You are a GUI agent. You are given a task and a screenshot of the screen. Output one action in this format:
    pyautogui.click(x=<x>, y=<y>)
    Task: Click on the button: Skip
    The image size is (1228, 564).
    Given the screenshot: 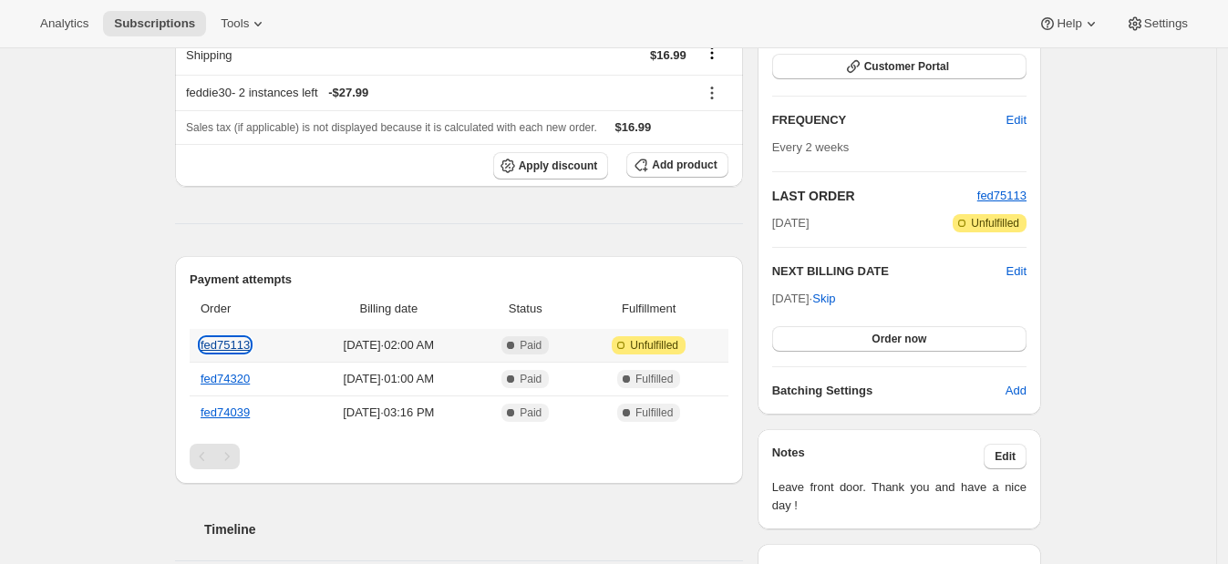 What is the action you would take?
    pyautogui.click(x=823, y=299)
    